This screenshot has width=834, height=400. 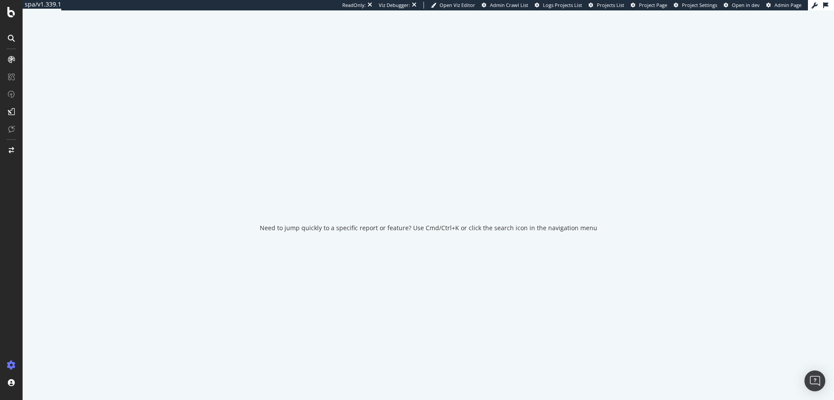 I want to click on span: Project Settings, so click(x=700, y=5).